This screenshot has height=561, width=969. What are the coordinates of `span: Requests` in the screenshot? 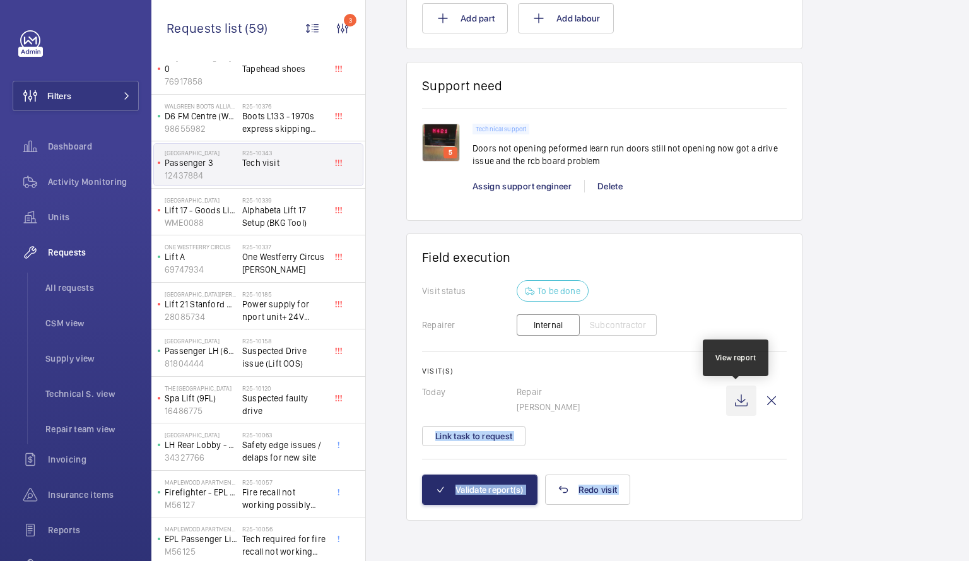 It's located at (93, 252).